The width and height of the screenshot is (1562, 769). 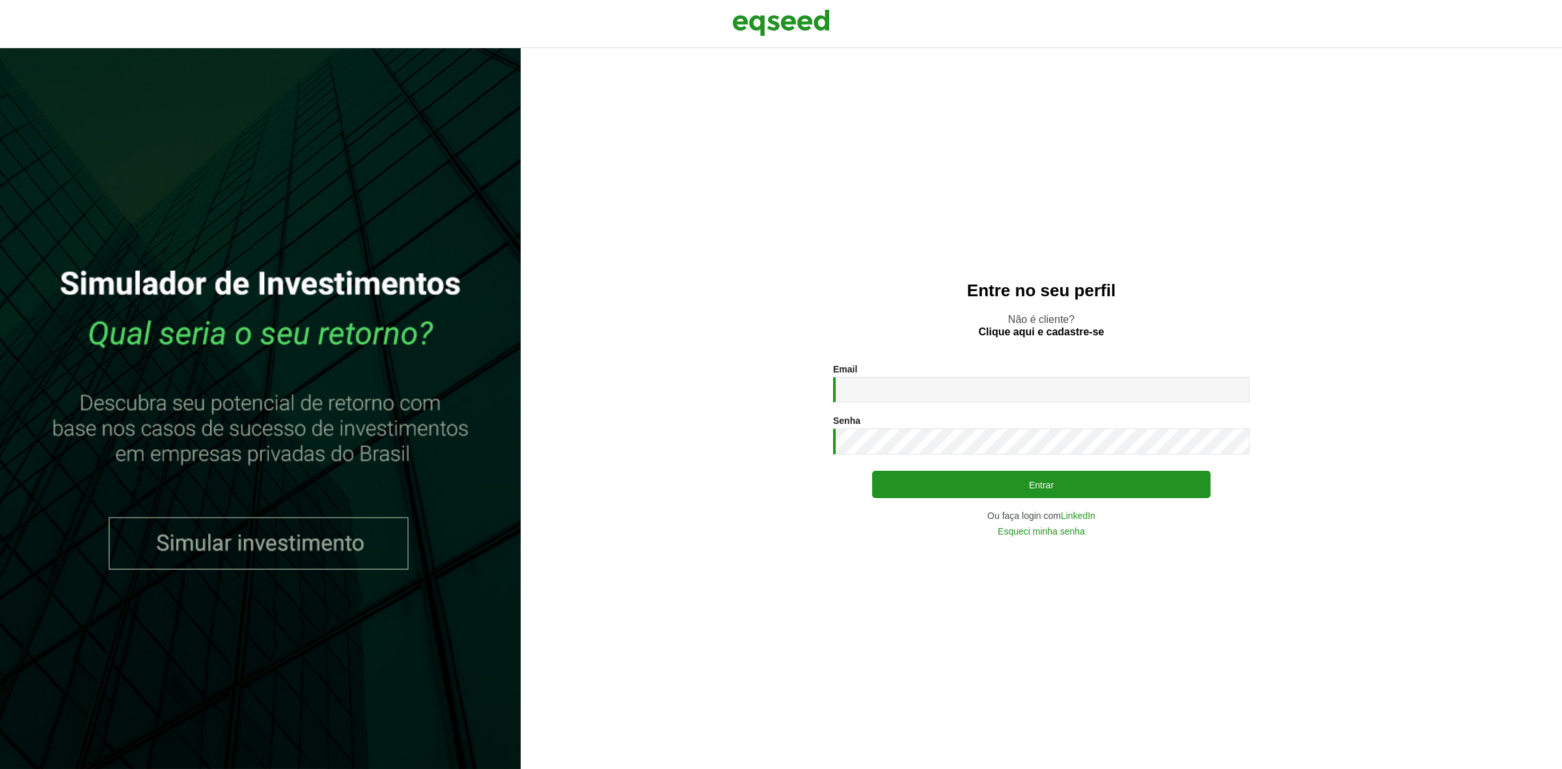 I want to click on h2: Entre no seu perfil, so click(x=1041, y=290).